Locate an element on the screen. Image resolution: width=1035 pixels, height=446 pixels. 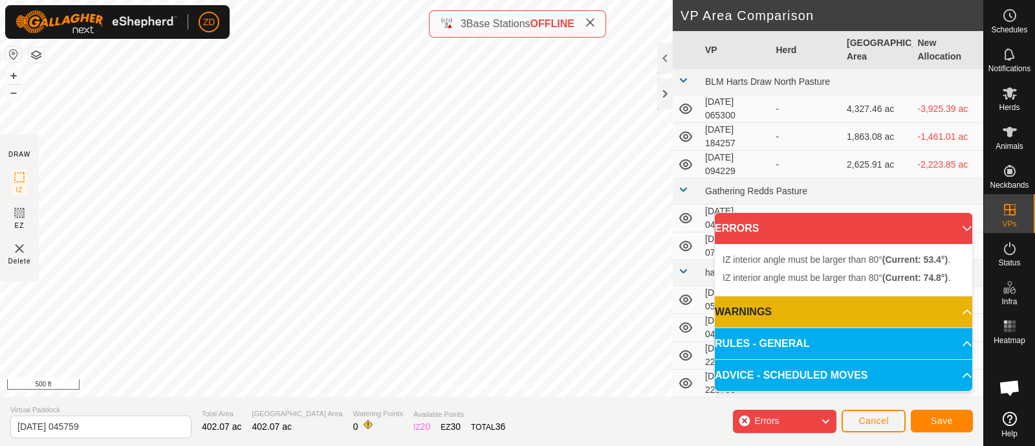
span: 30 is located at coordinates (456, 426).